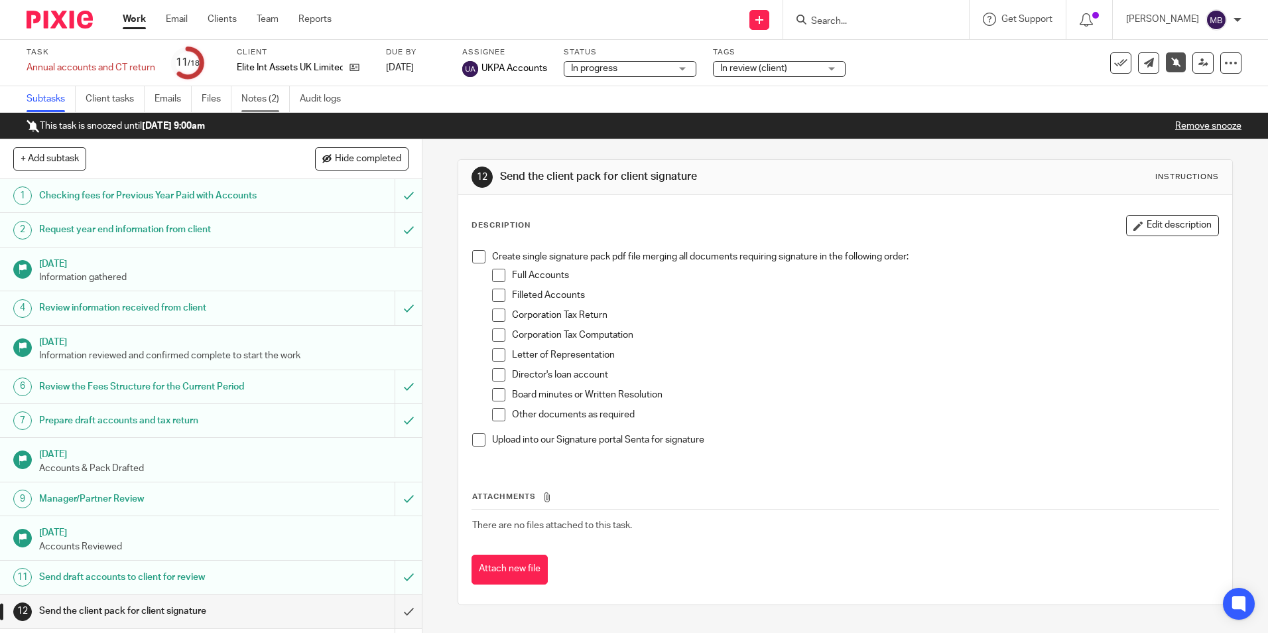 The width and height of the screenshot is (1268, 633). What do you see at coordinates (153, 308) in the screenshot?
I see `h1: Review information received from client` at bounding box center [153, 308].